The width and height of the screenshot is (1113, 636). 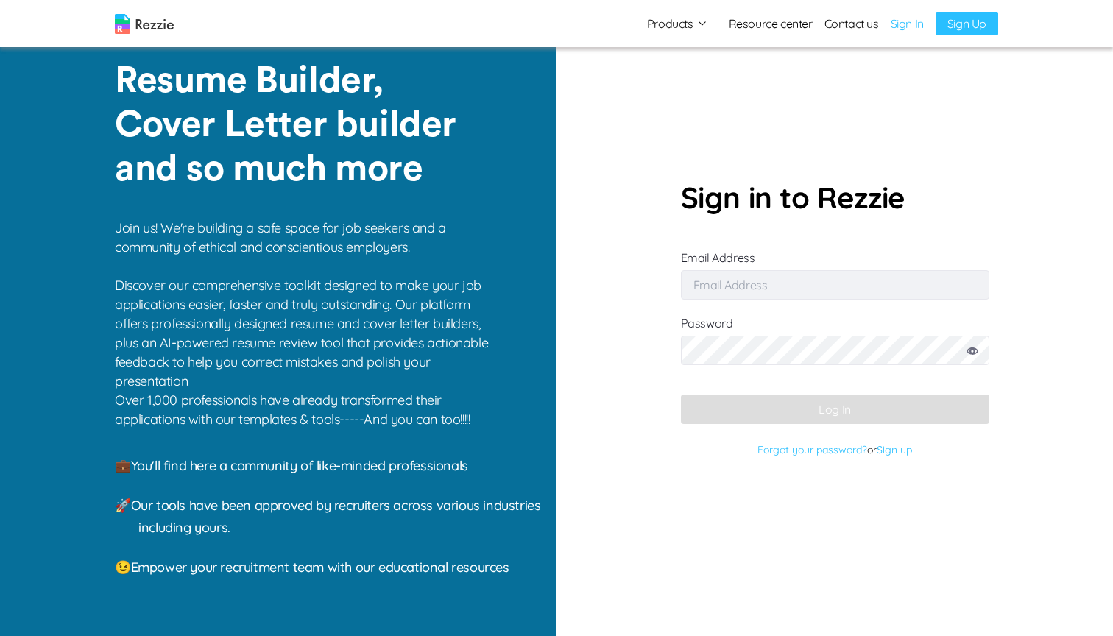 What do you see at coordinates (812, 450) in the screenshot?
I see `a: Forgot your password?` at bounding box center [812, 450].